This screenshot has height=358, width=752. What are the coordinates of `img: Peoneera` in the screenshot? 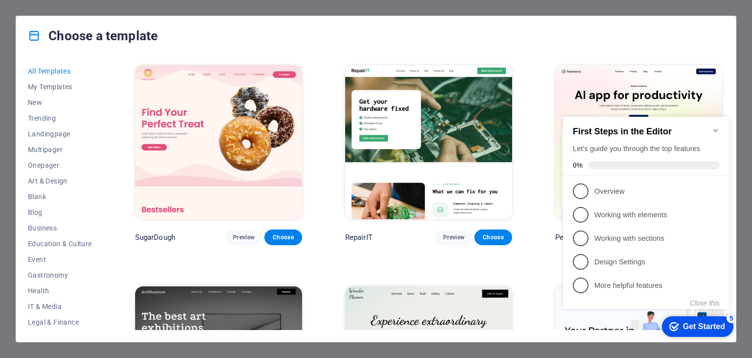 It's located at (639, 142).